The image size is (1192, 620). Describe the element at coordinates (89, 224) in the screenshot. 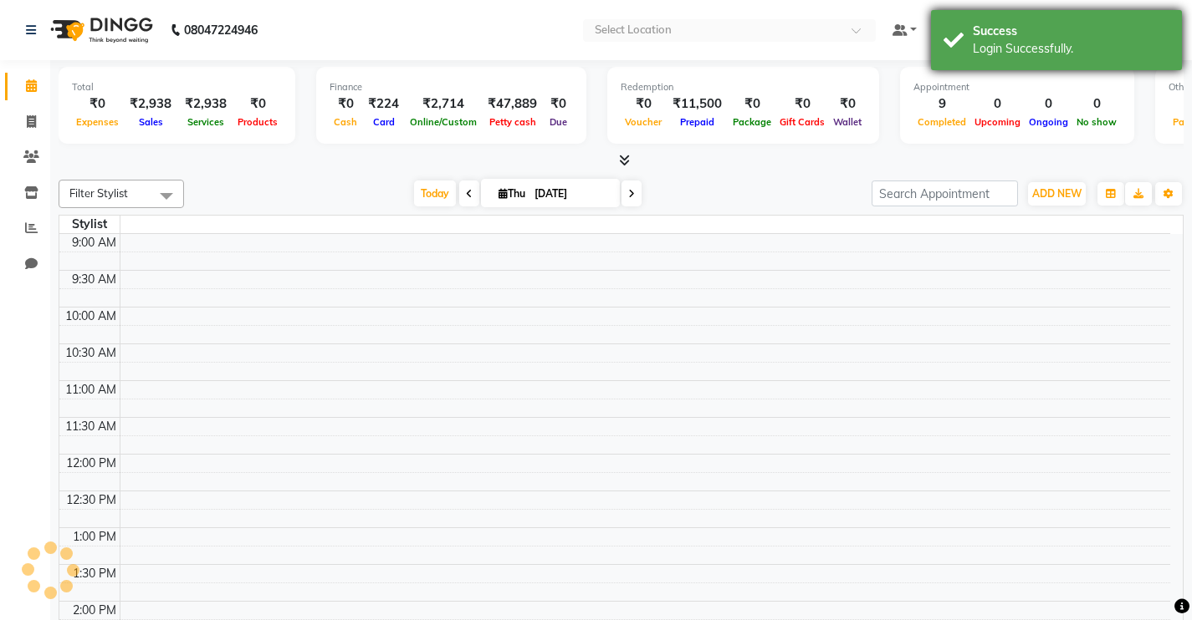

I see `div: Stylist` at that location.